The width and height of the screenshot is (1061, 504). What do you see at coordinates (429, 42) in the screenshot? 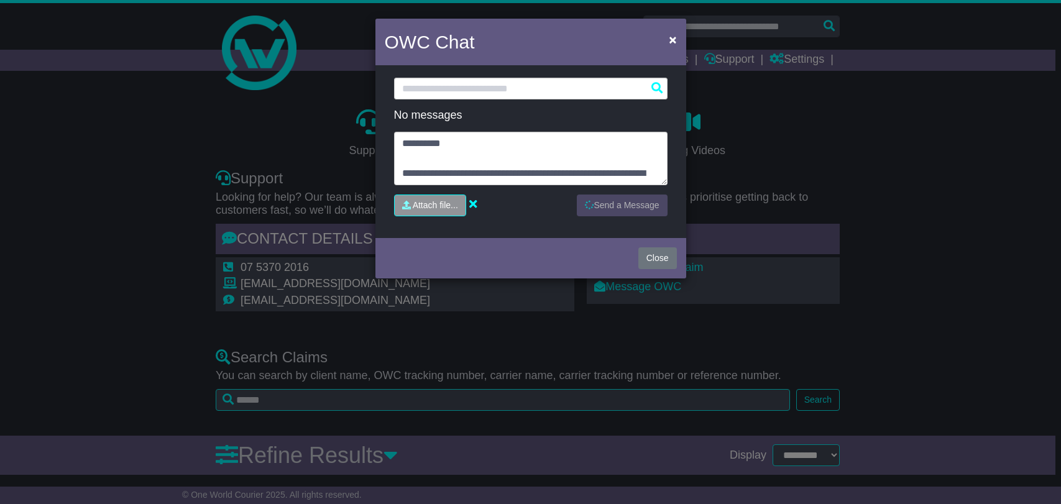
I see `h4: OWC Chat` at bounding box center [429, 42].